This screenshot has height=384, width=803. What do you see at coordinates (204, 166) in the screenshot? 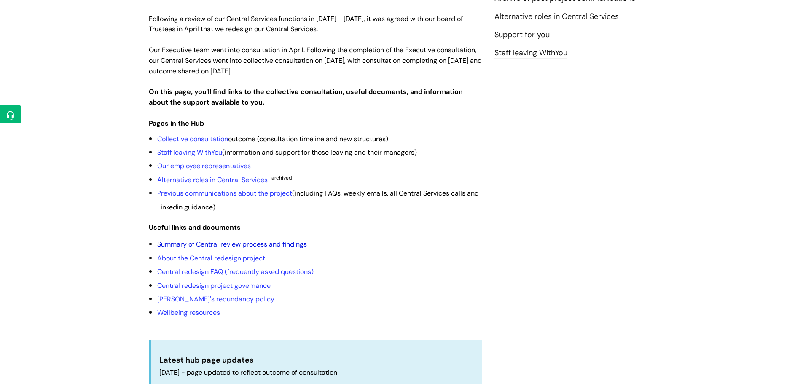
I see `a: Our employee representatives` at bounding box center [204, 166].